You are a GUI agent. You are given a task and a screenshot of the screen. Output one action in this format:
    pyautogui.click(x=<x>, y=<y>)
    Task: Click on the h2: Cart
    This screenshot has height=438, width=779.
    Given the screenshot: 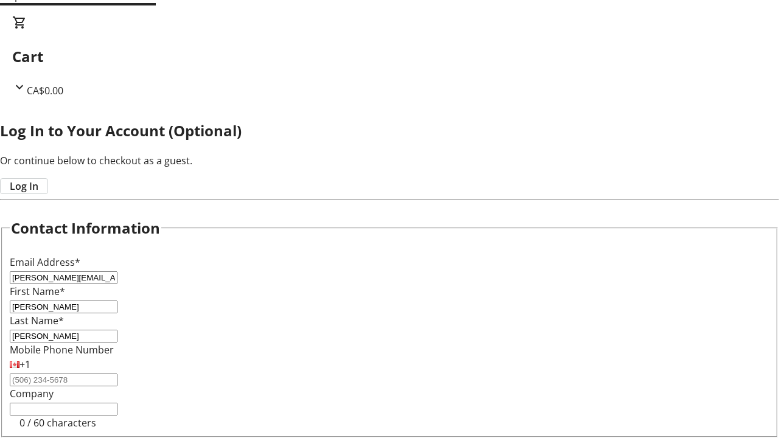 What is the action you would take?
    pyautogui.click(x=389, y=57)
    